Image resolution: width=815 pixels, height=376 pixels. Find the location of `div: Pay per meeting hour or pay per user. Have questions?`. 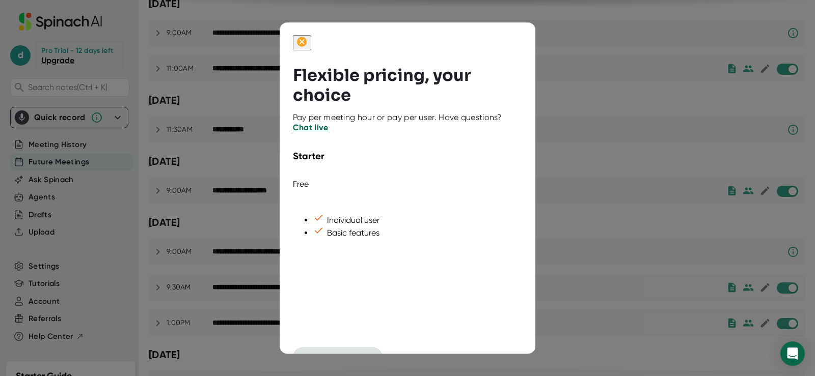

div: Pay per meeting hour or pay per user. Have questions? is located at coordinates (407, 123).